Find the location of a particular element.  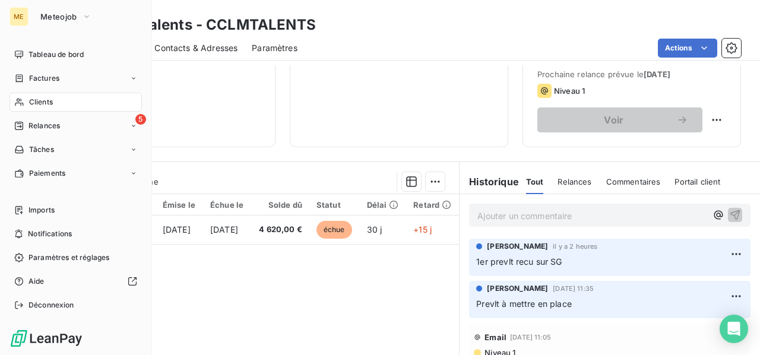

span: 4 620,00 € is located at coordinates (280, 230).